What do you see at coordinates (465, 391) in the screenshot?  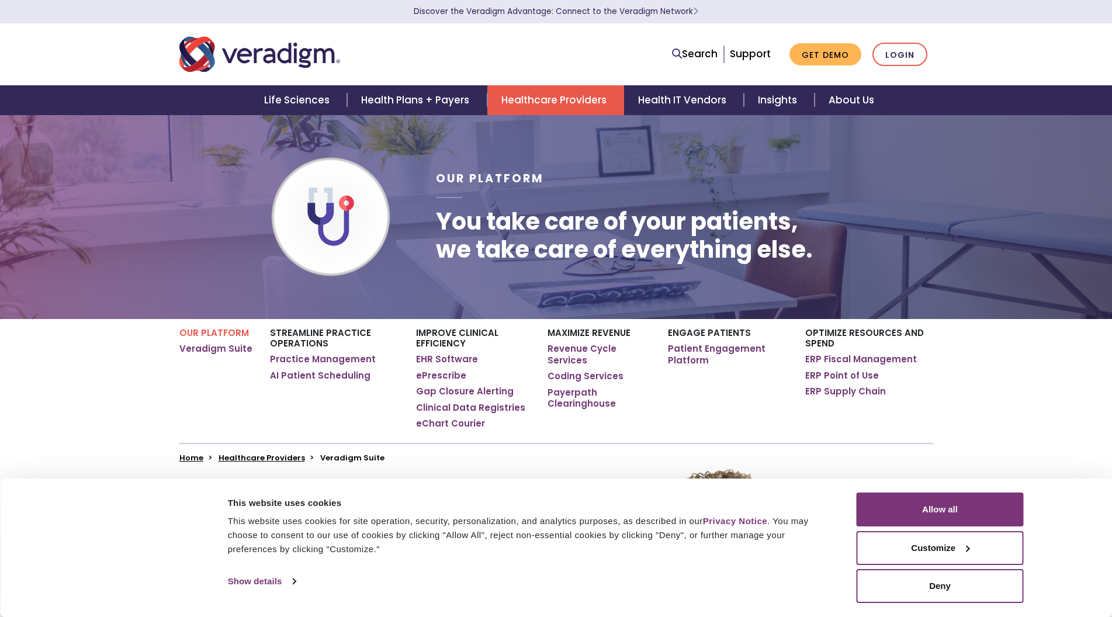 I see `a: Gap Closure Alerting` at bounding box center [465, 391].